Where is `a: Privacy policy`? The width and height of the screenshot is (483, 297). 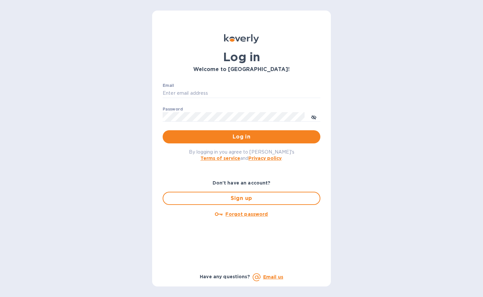
a: Privacy policy is located at coordinates (265, 158).